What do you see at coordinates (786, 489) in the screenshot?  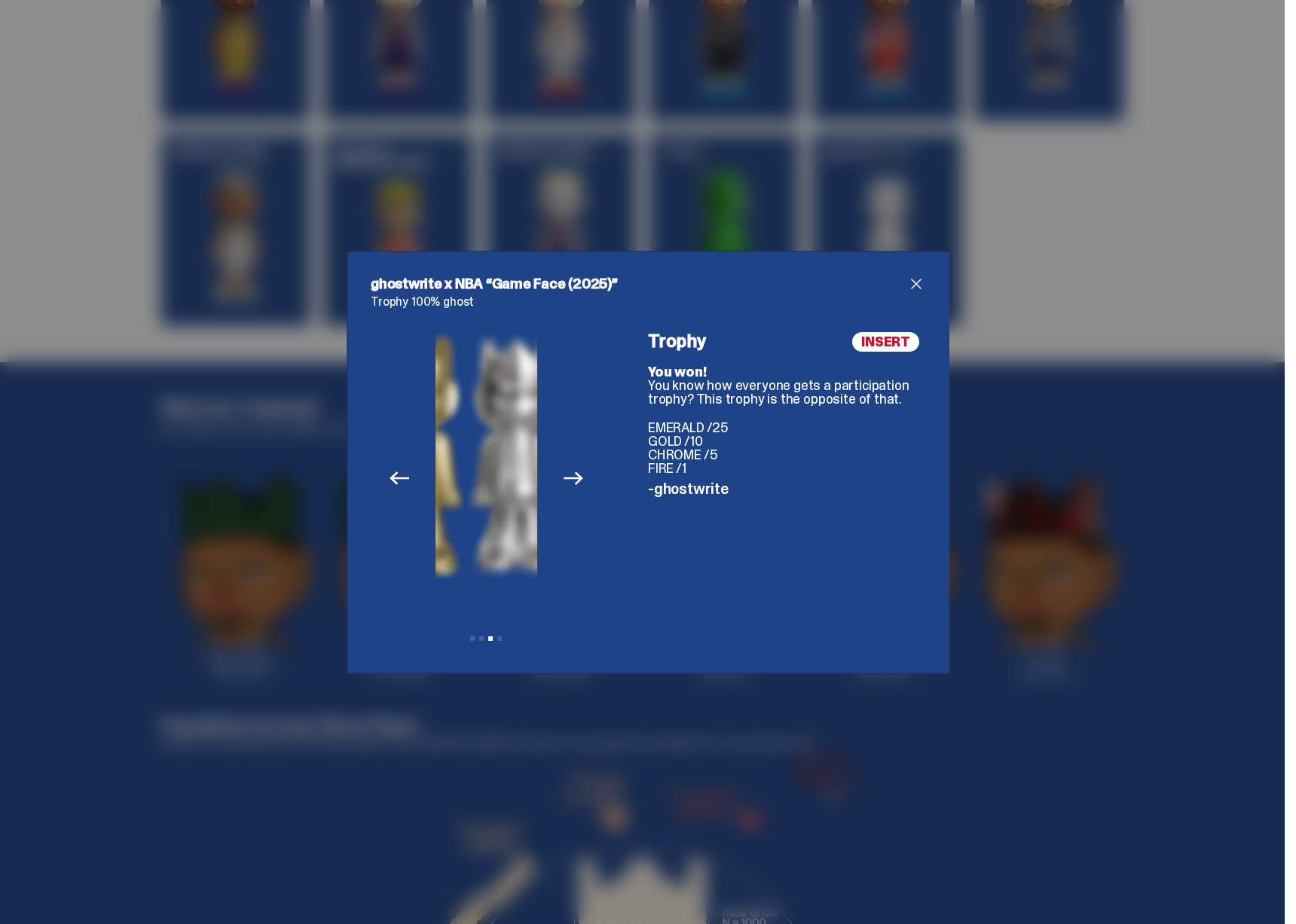 I see `p: -ghostwrite` at bounding box center [786, 489].